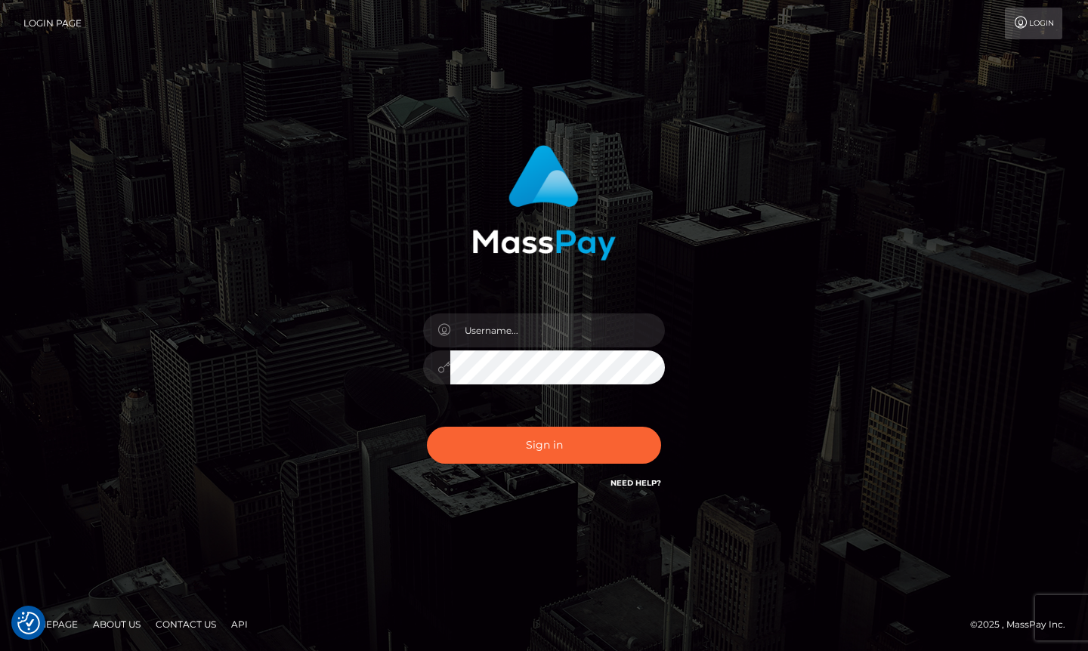  What do you see at coordinates (50, 624) in the screenshot?
I see `a: Homepage` at bounding box center [50, 624].